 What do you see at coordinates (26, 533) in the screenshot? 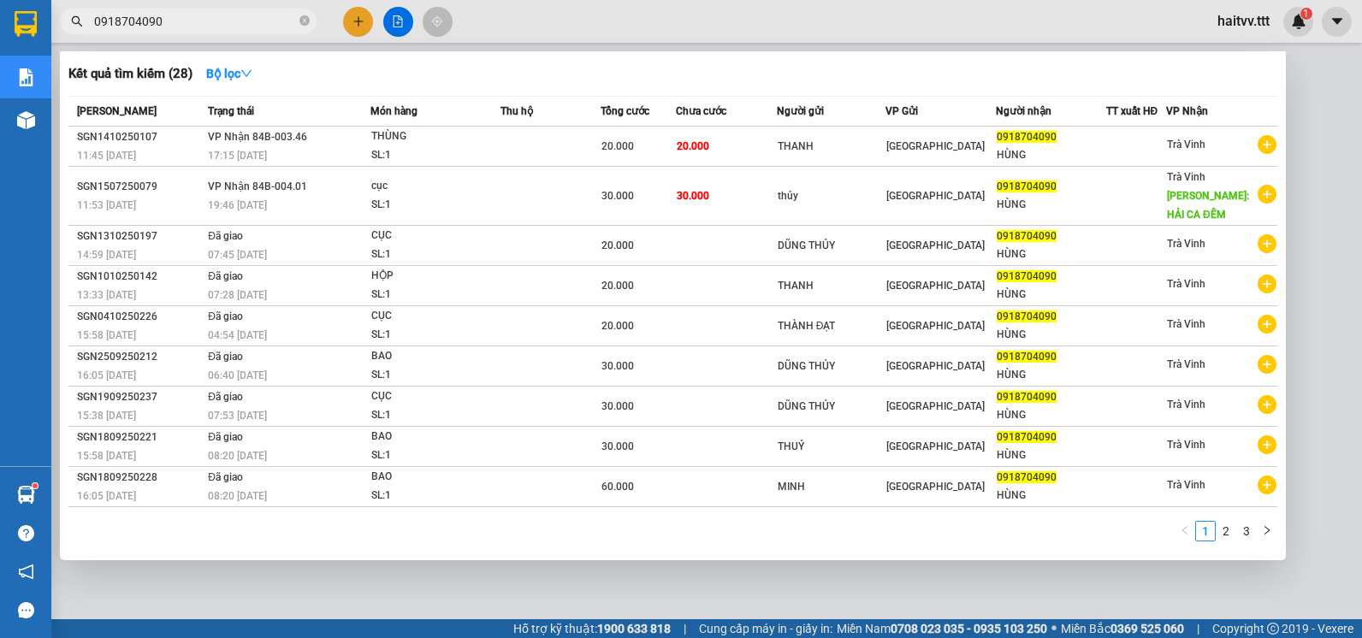
I see `span: question-circle` at bounding box center [26, 533].